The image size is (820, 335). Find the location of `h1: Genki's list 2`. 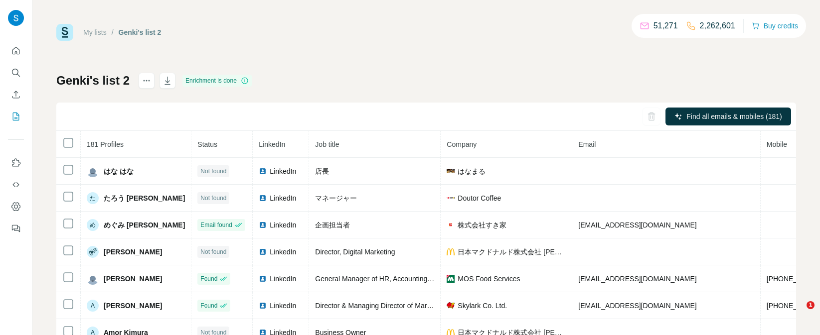

h1: Genki's list 2 is located at coordinates (93, 81).